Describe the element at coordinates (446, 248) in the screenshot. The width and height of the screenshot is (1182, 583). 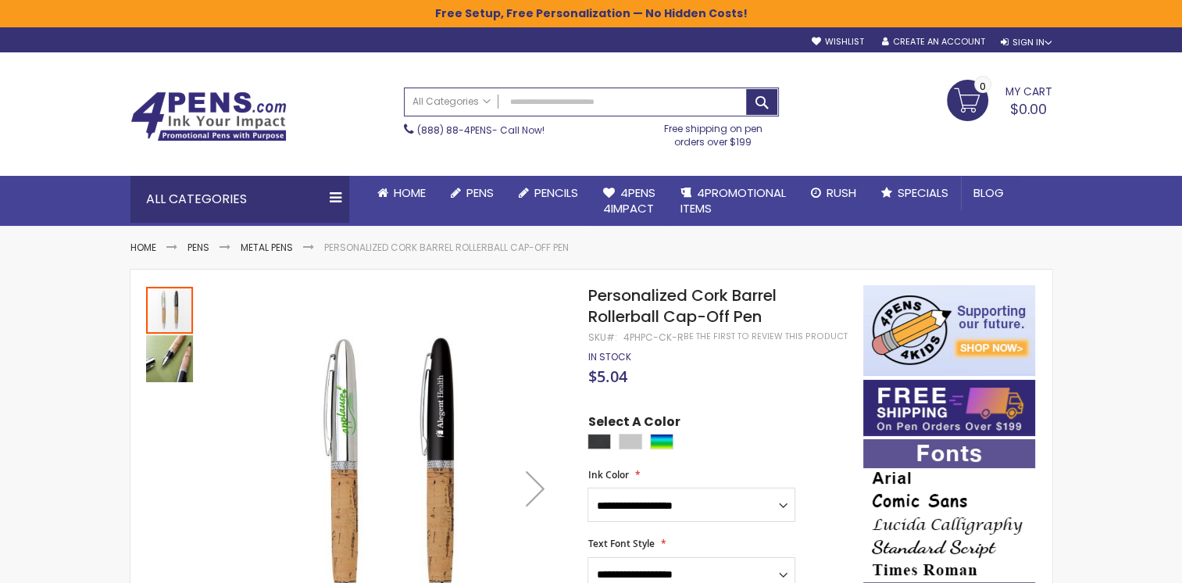
I see `li: Personalized Cork Barrel Rollerball Cap-Off Pen` at that location.